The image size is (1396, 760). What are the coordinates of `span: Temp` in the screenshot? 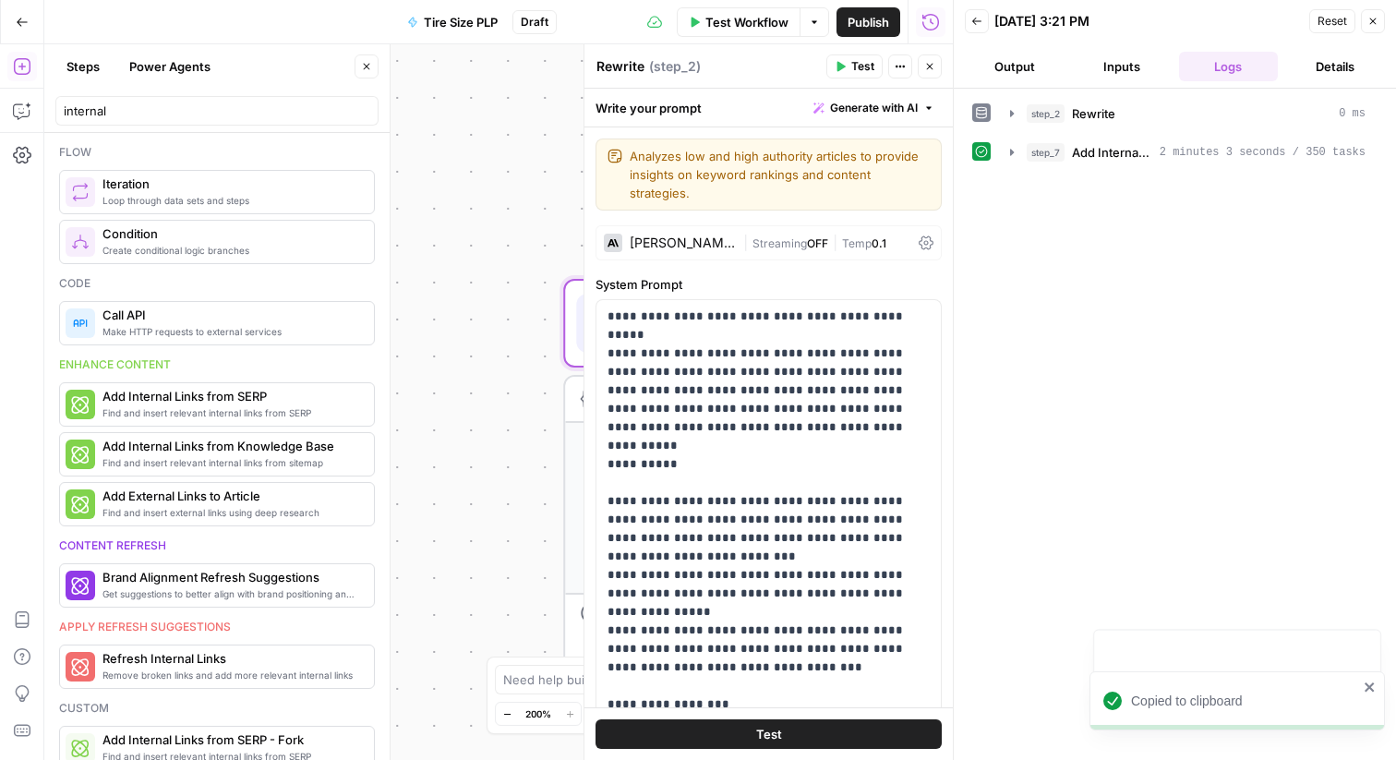 It's located at (857, 243).